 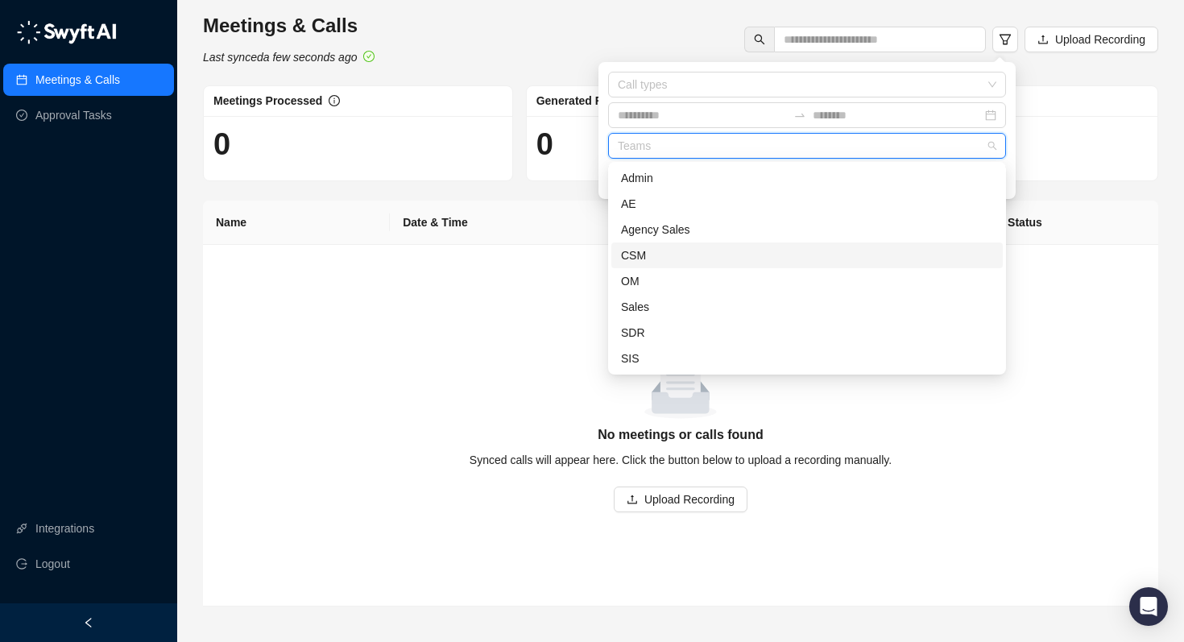 I want to click on div: AE, so click(x=807, y=204).